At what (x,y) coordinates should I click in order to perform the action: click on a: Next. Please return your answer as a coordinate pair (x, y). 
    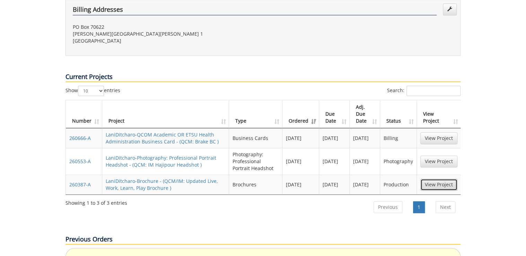
    Looking at the image, I should click on (446, 207).